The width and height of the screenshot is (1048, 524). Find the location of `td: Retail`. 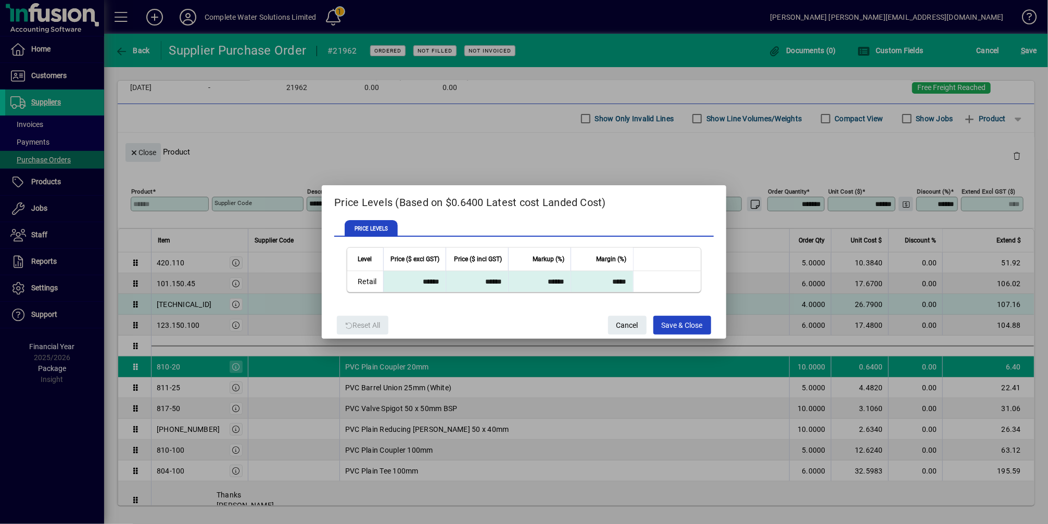

td: Retail is located at coordinates (365, 282).